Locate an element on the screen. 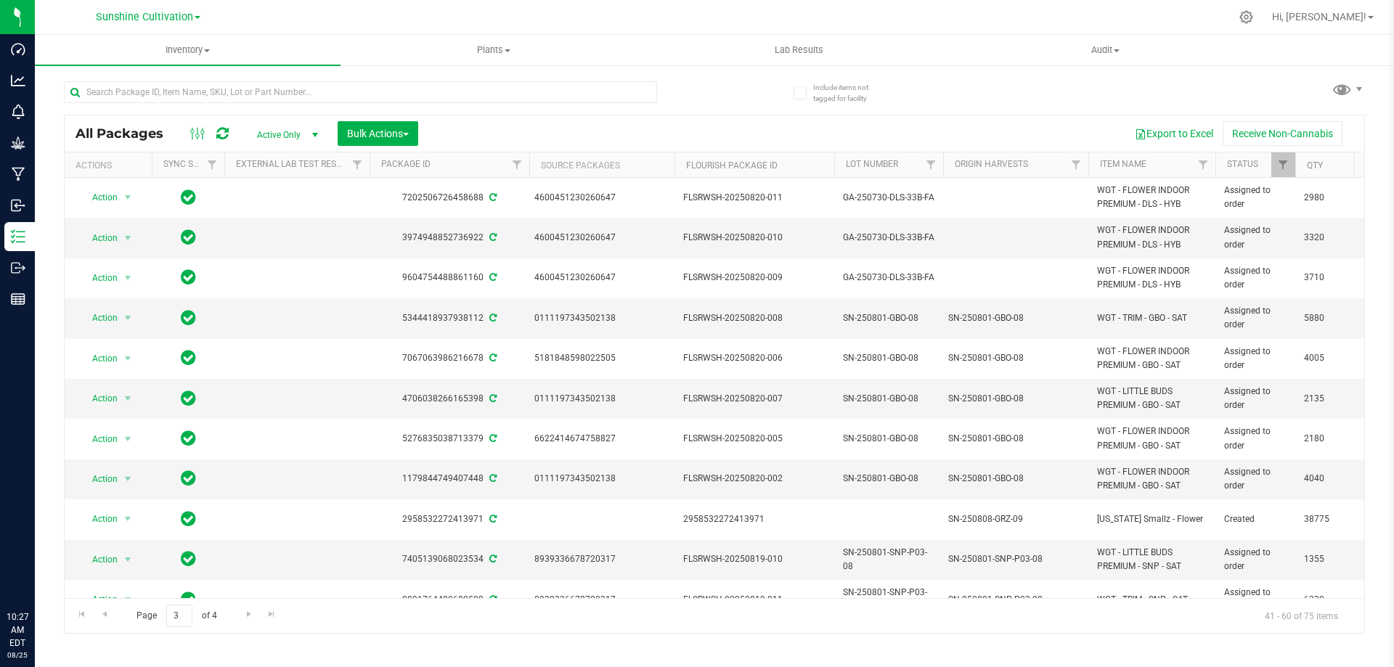 This screenshot has height=667, width=1394. a: Go to the next page is located at coordinates (248, 614).